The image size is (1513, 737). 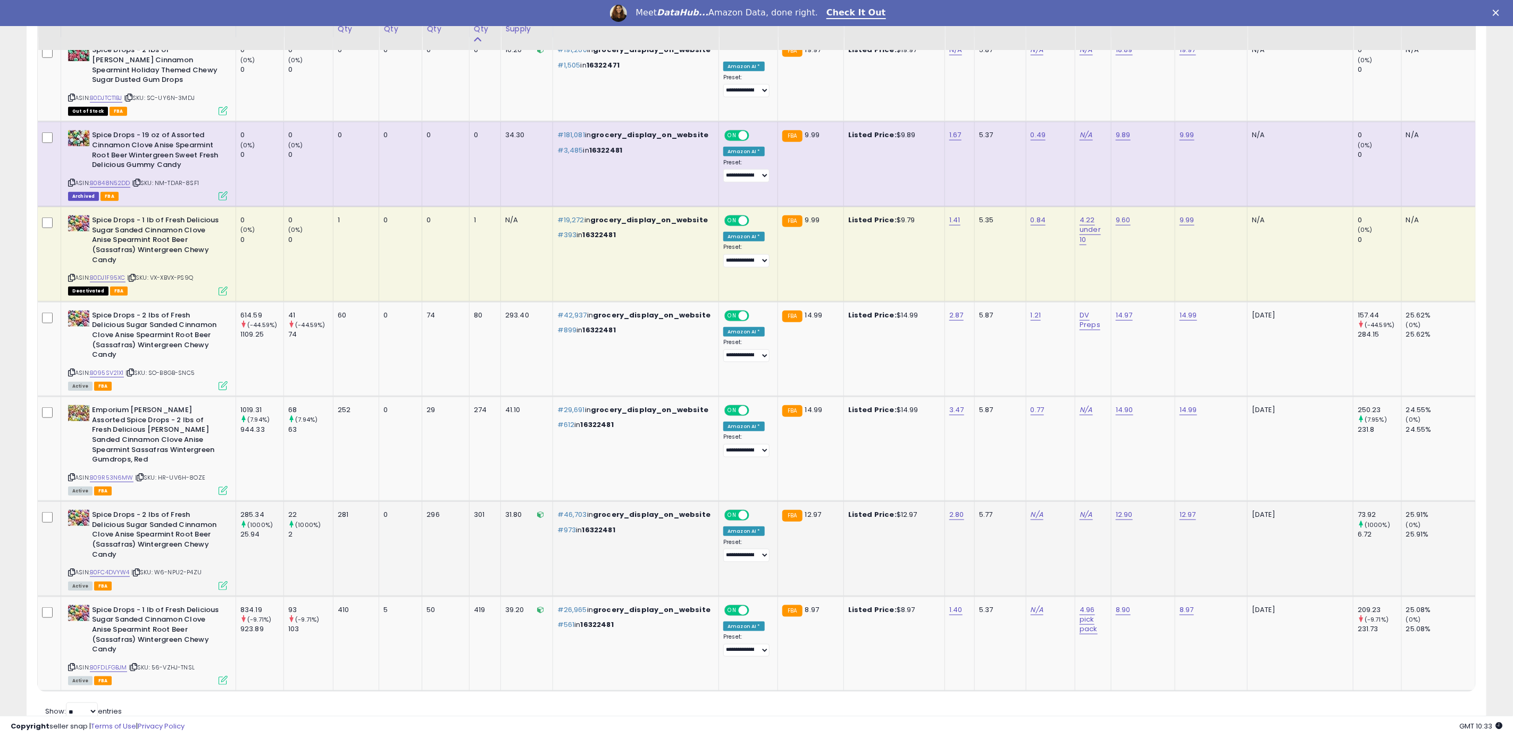 I want to click on img: 51tMekPx5XL._SL40_.jpg, so click(x=79, y=413).